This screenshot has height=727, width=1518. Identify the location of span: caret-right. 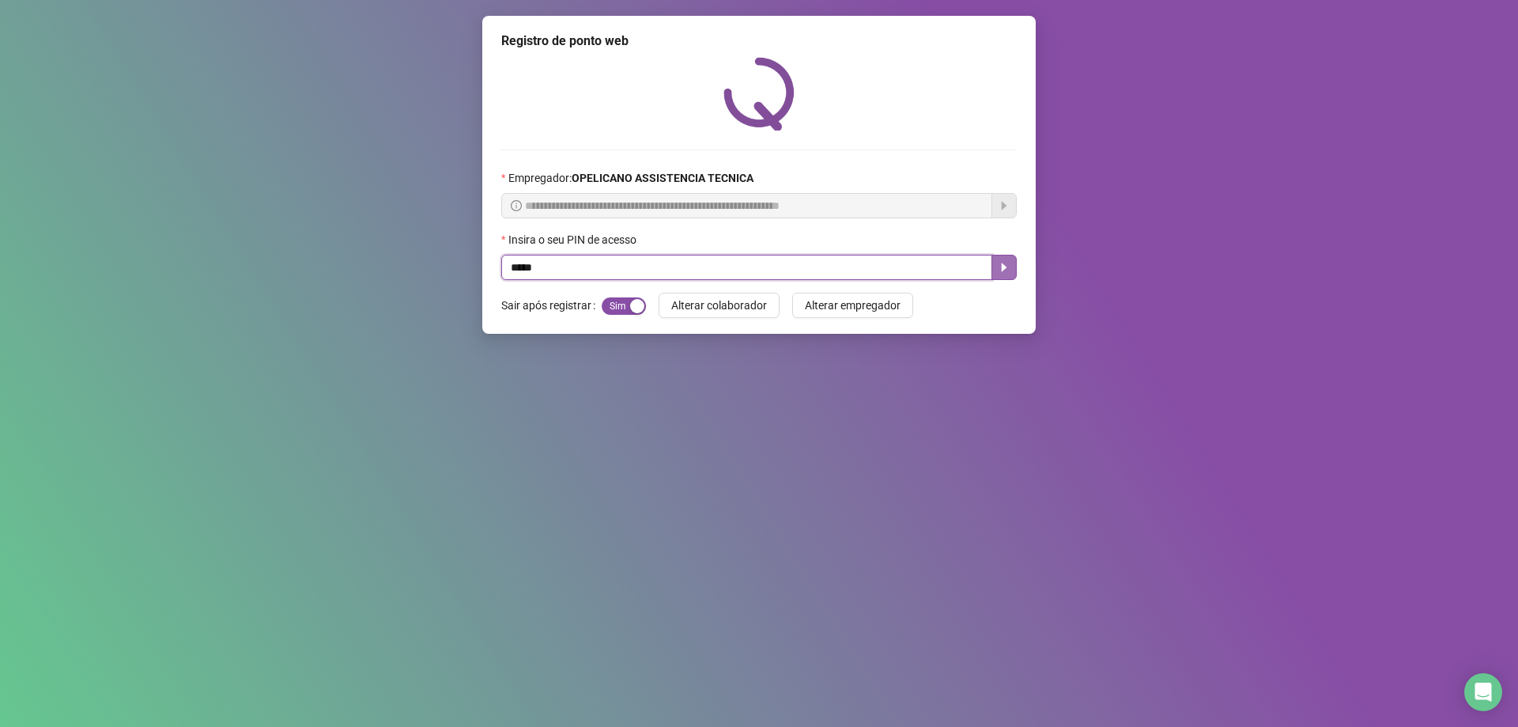
(1004, 267).